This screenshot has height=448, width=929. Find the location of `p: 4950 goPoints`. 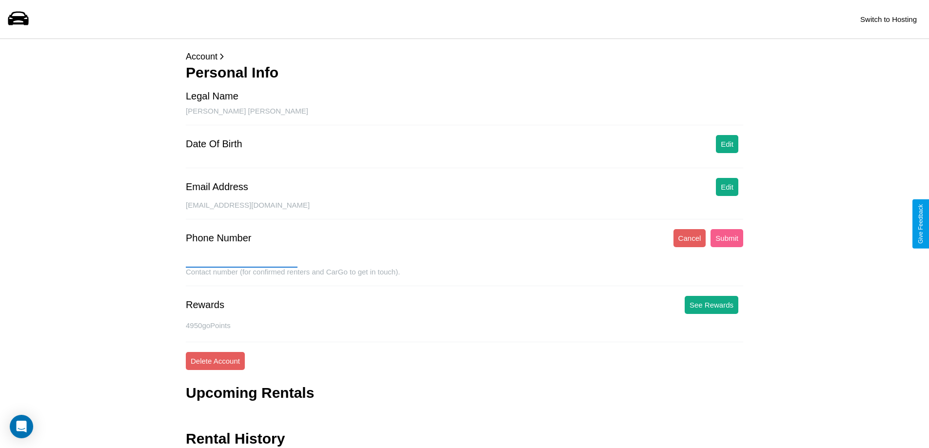

p: 4950 goPoints is located at coordinates (464, 325).